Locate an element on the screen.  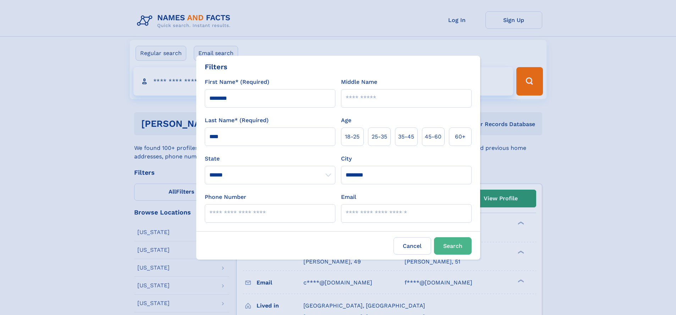
label: Last Name* (Required) is located at coordinates (237, 120).